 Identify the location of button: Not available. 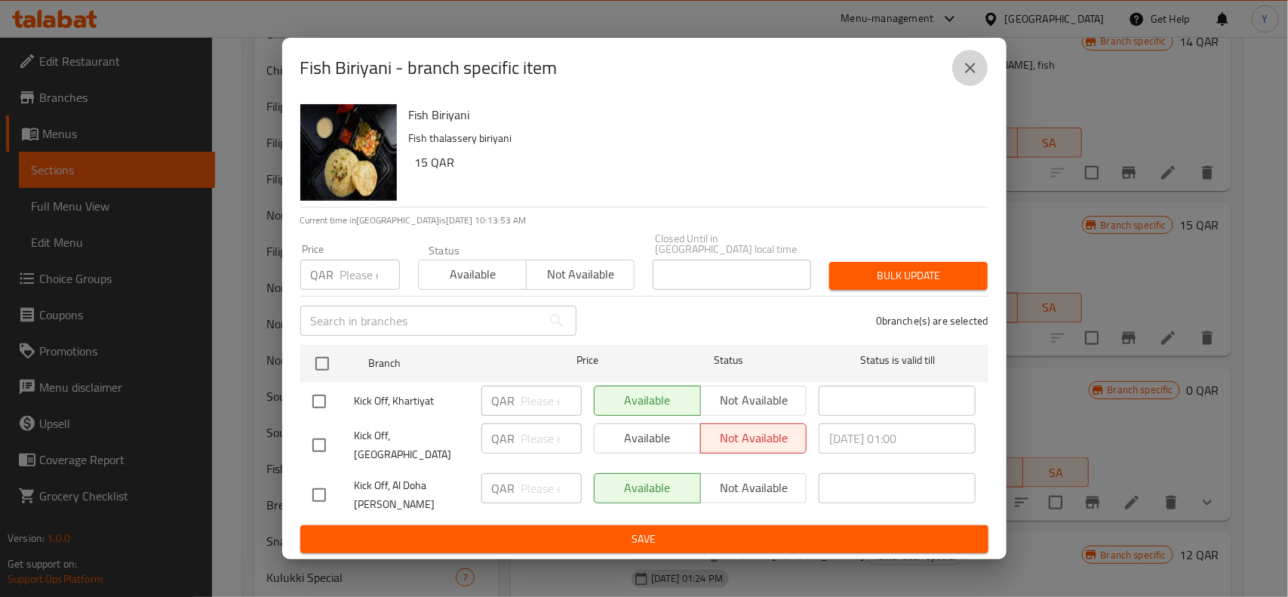
(580, 275).